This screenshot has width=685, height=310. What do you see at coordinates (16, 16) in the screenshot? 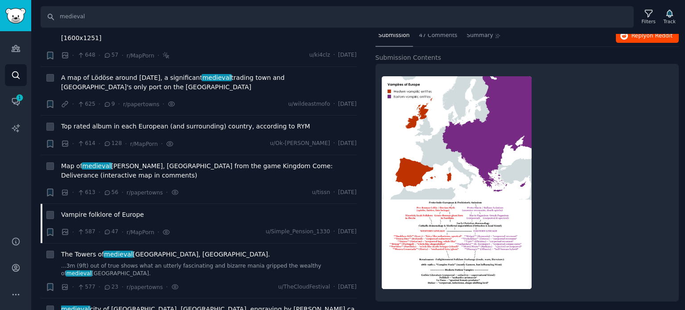
I see `img: GummySearch logo` at bounding box center [16, 16].